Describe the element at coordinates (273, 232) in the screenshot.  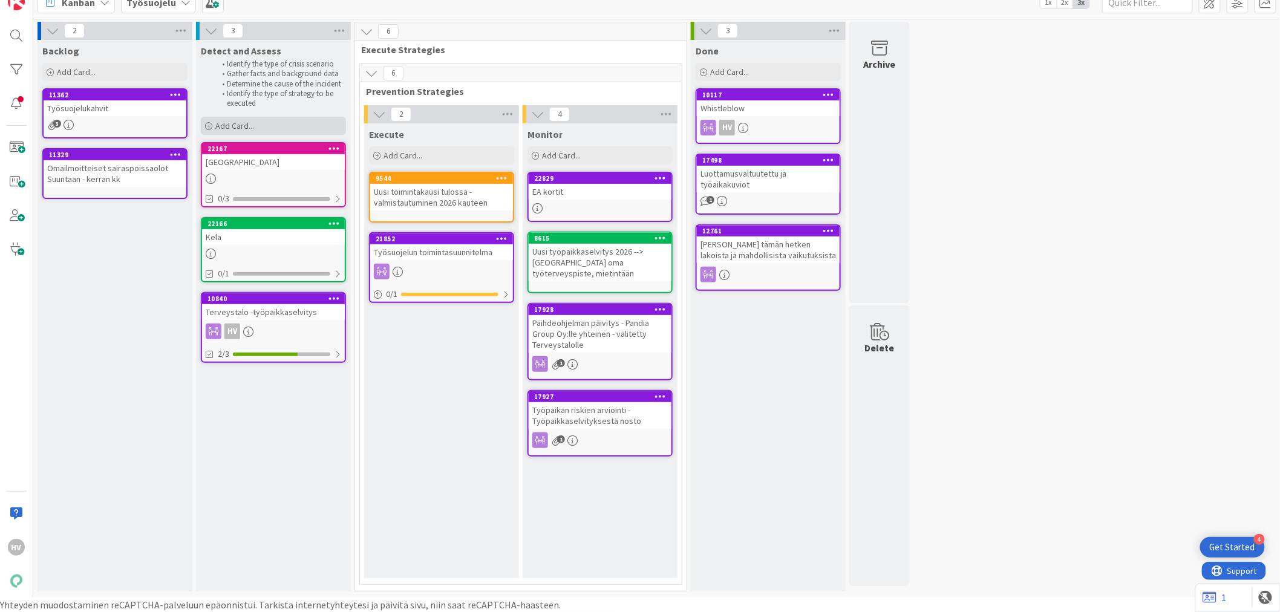
I see `div: 22166Kela` at that location.